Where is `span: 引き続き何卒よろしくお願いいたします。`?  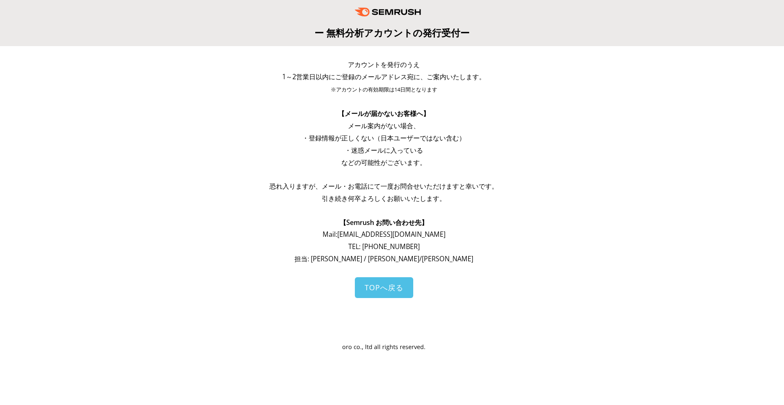 span: 引き続き何卒よろしくお願いいたします。 is located at coordinates (384, 198).